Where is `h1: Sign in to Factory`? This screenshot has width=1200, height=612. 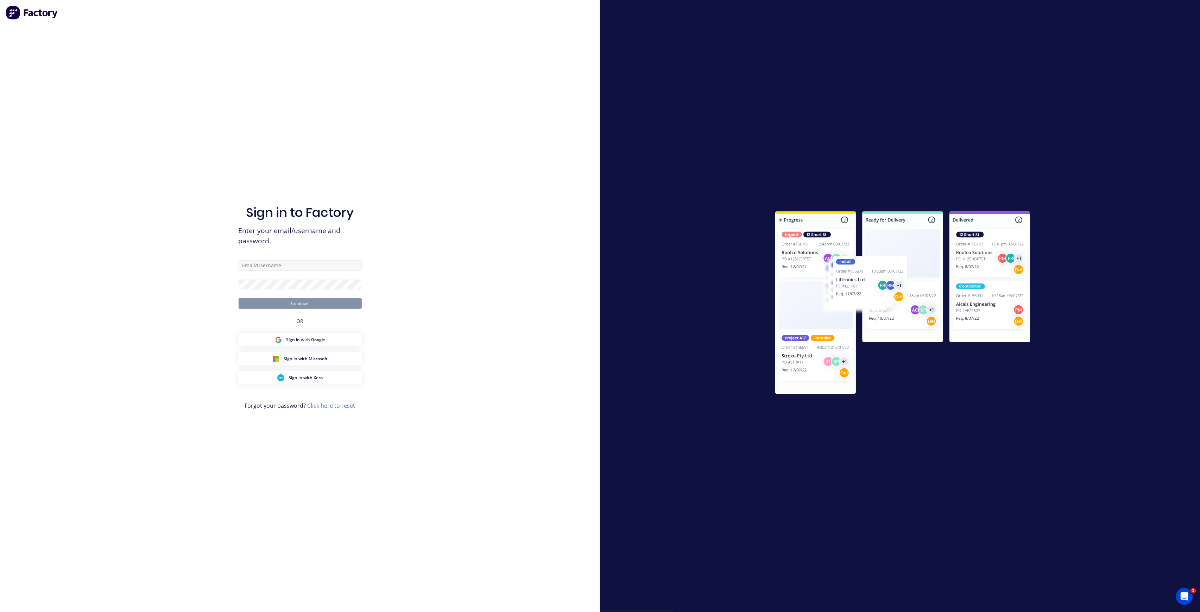 h1: Sign in to Factory is located at coordinates (300, 212).